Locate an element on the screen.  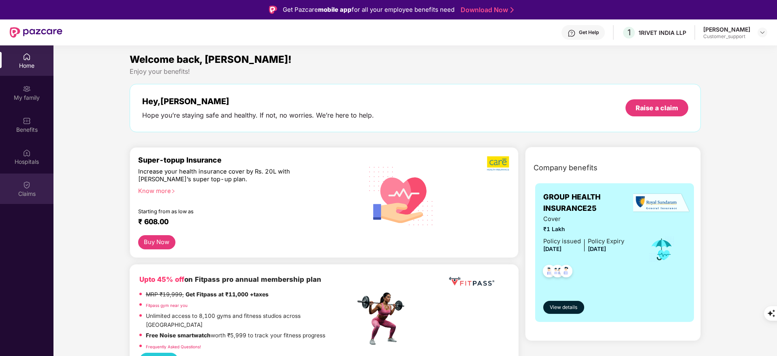
div: Policy Expiry is located at coordinates (606, 241).